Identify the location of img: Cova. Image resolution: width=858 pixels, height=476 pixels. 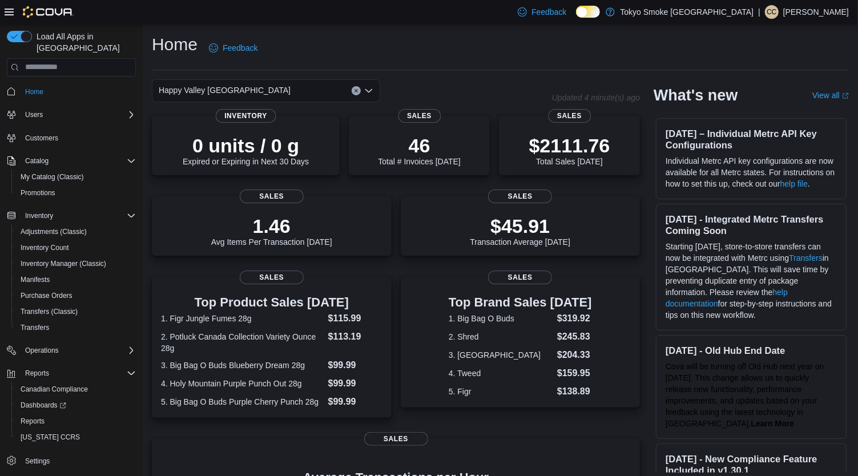
(48, 12).